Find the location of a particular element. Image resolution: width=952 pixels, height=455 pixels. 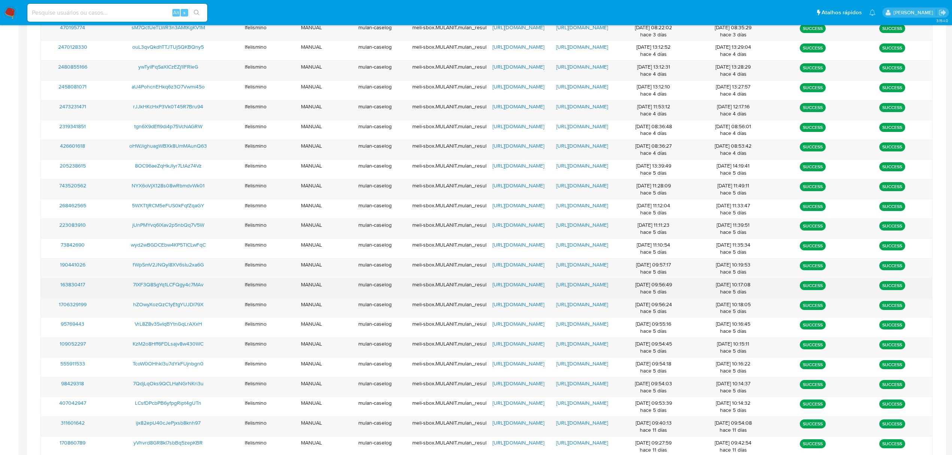

a: Sair is located at coordinates (943, 12).